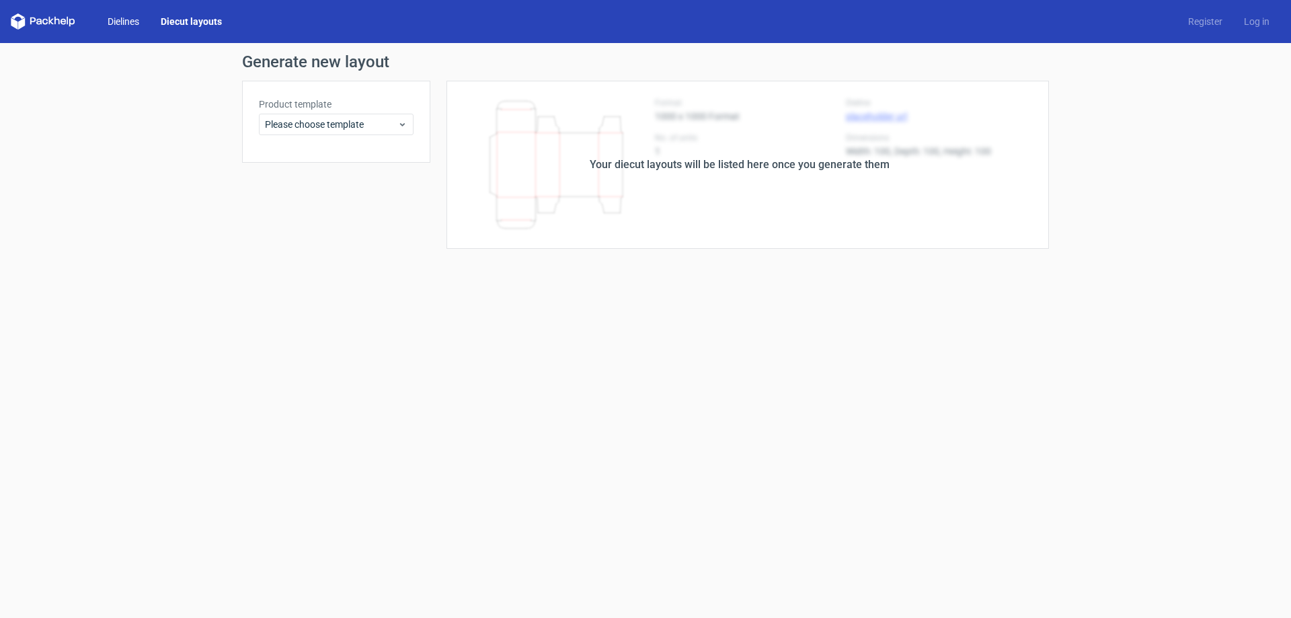 This screenshot has height=618, width=1291. What do you see at coordinates (1205, 22) in the screenshot?
I see `a: Register` at bounding box center [1205, 22].